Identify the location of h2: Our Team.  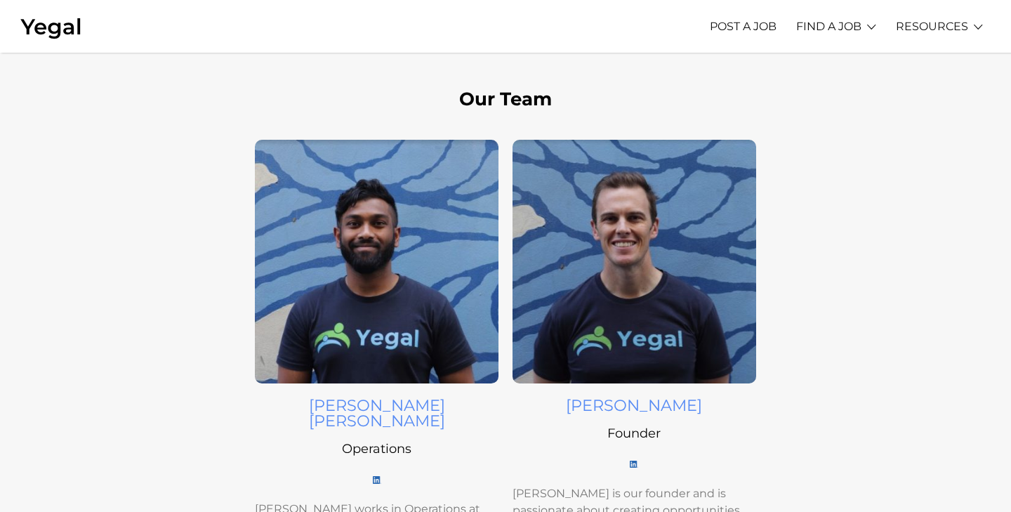
(505, 99).